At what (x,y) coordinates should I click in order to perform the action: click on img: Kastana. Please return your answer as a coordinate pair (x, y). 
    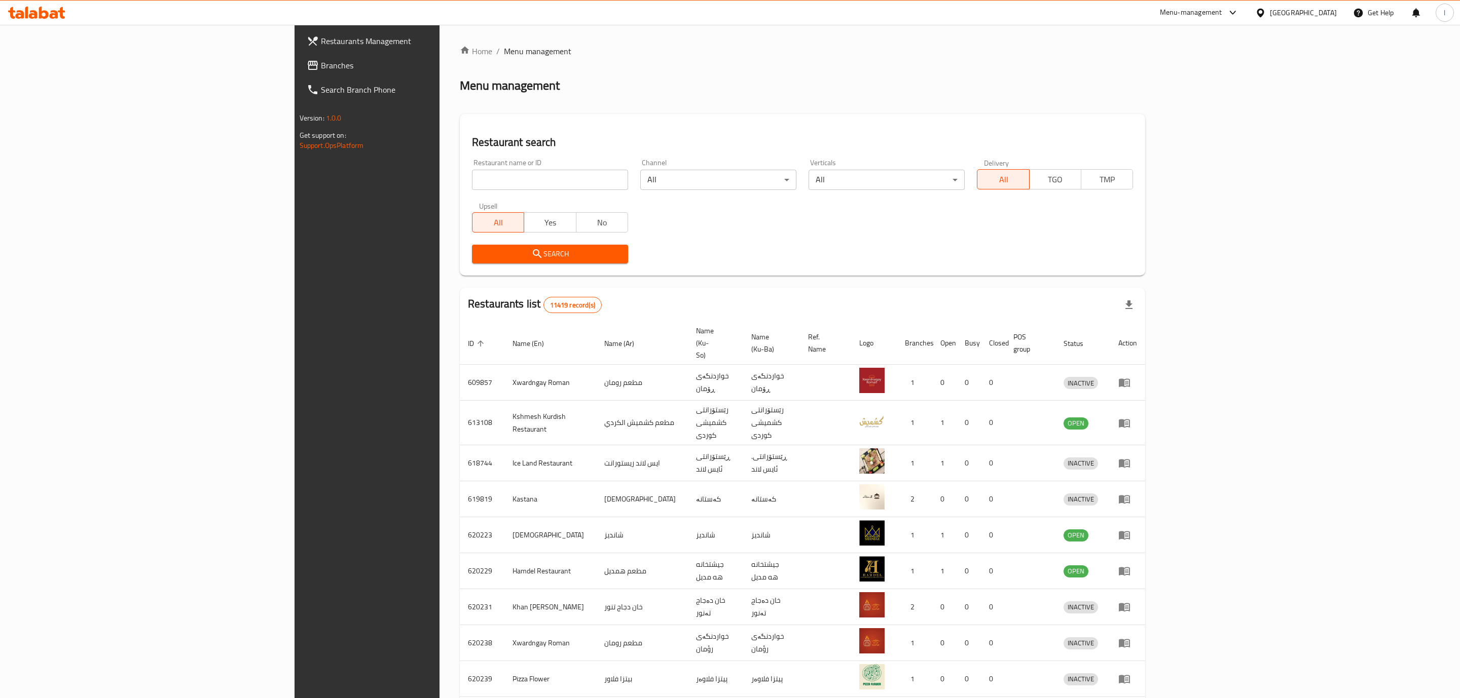
    Looking at the image, I should click on (872, 497).